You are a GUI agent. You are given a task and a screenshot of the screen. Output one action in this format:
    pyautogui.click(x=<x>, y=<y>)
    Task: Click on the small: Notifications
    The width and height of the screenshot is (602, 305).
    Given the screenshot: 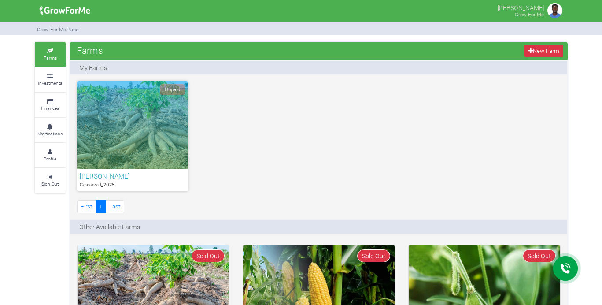 What is the action you would take?
    pyautogui.click(x=50, y=133)
    